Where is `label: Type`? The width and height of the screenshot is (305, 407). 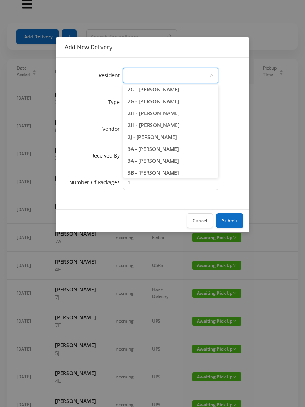
label: Type is located at coordinates (116, 102).